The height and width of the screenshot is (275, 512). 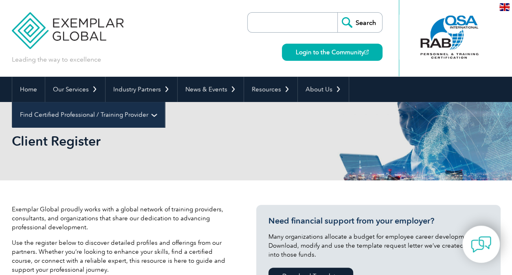 What do you see at coordinates (122, 218) in the screenshot?
I see `p: Exemplar Global proudly works with a global network of training providers, consultants, and organ...` at bounding box center [122, 218].